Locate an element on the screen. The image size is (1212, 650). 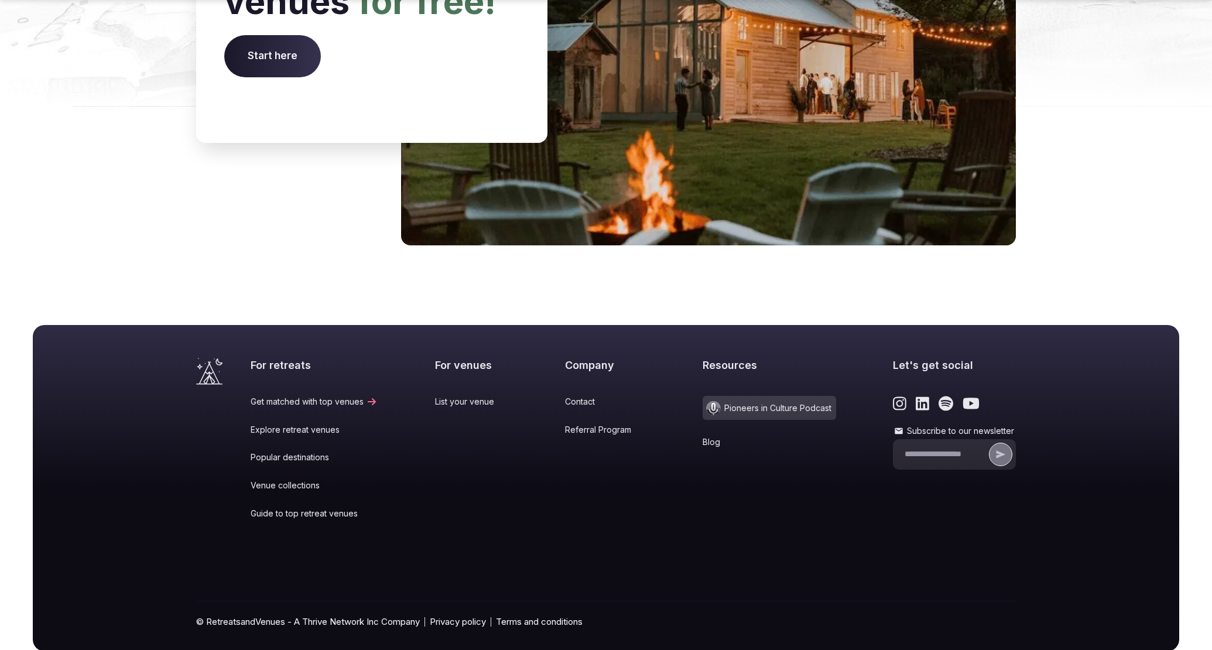
label: Subscribe to our newsletter is located at coordinates (954, 431).